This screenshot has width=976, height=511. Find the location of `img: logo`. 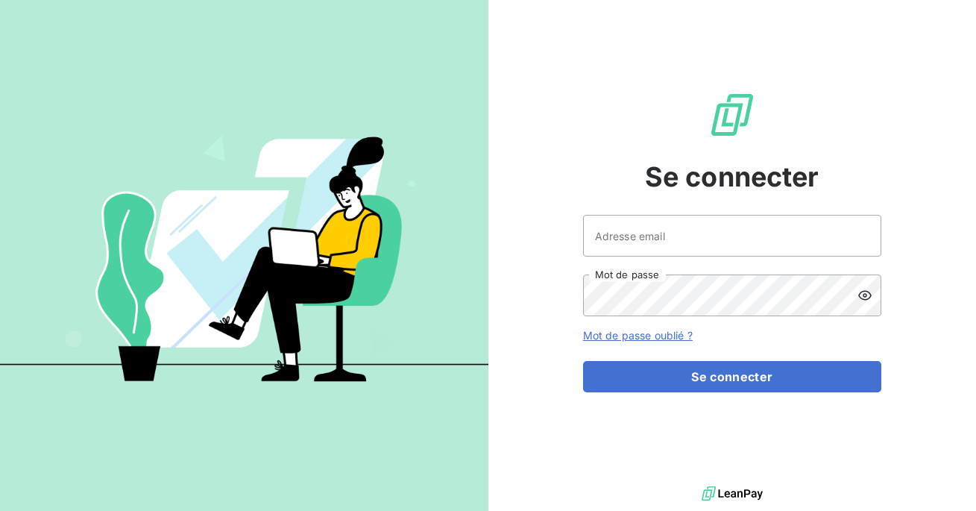

img: logo is located at coordinates (732, 493).